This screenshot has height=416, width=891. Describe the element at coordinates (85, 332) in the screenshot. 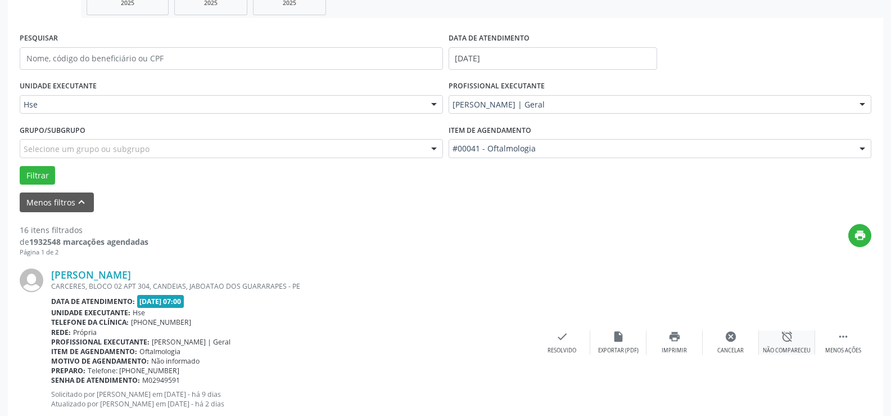

I see `span: Própria` at that location.